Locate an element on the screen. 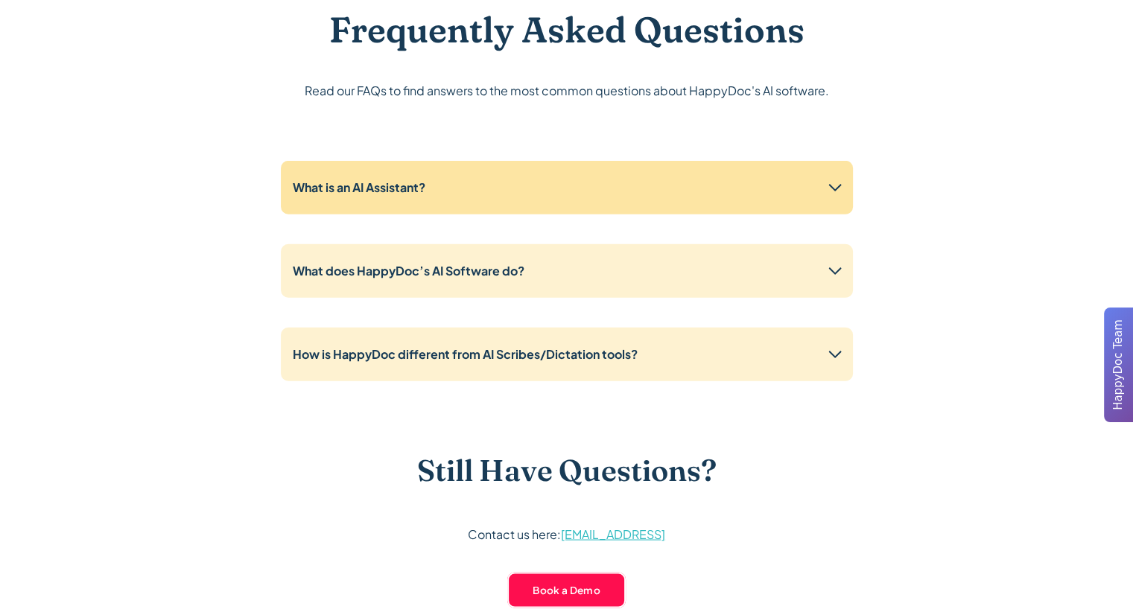  p: Contact us here: is located at coordinates (566, 534).